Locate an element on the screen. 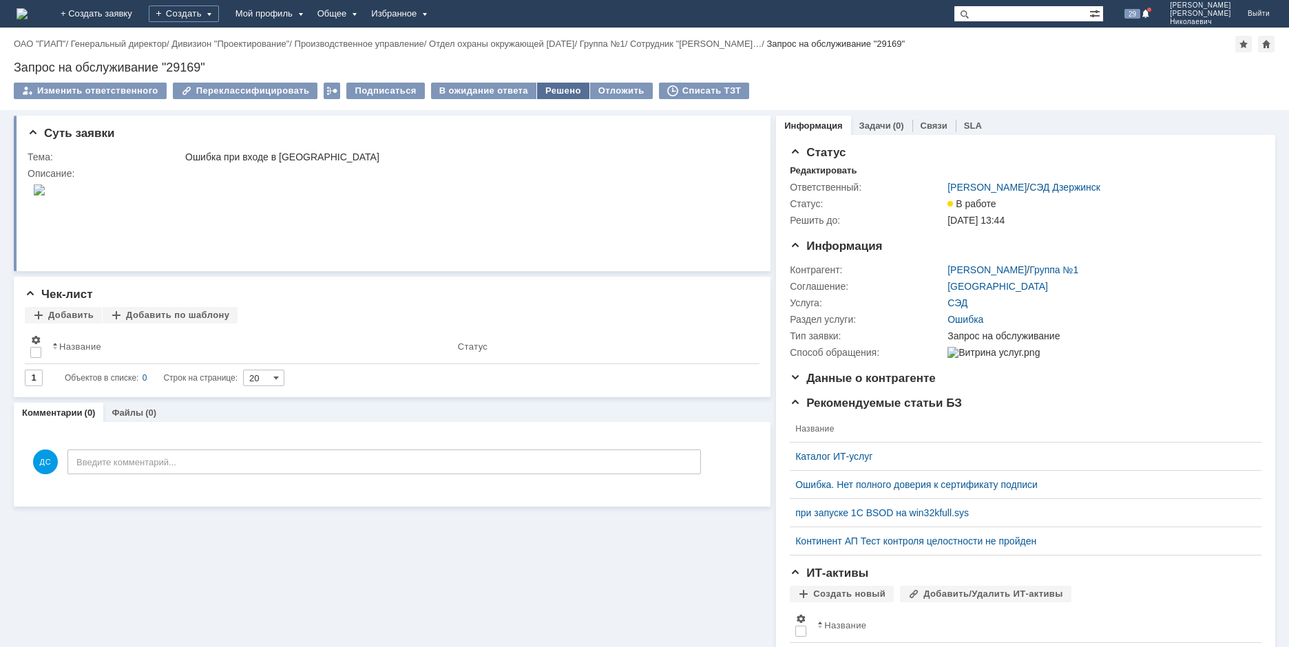 The image size is (1289, 647). span: В работе is located at coordinates (971, 204).